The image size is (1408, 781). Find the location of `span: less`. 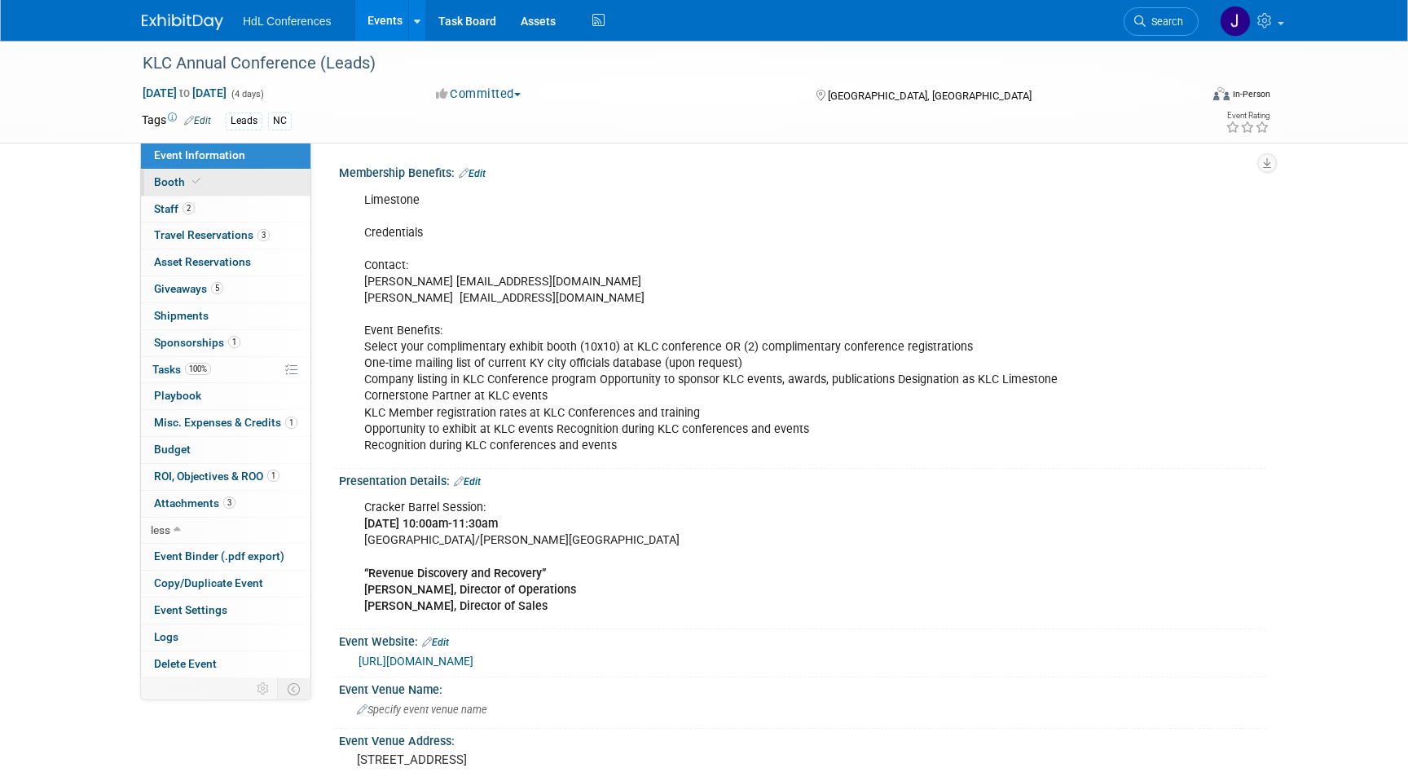

span: less is located at coordinates (161, 530).